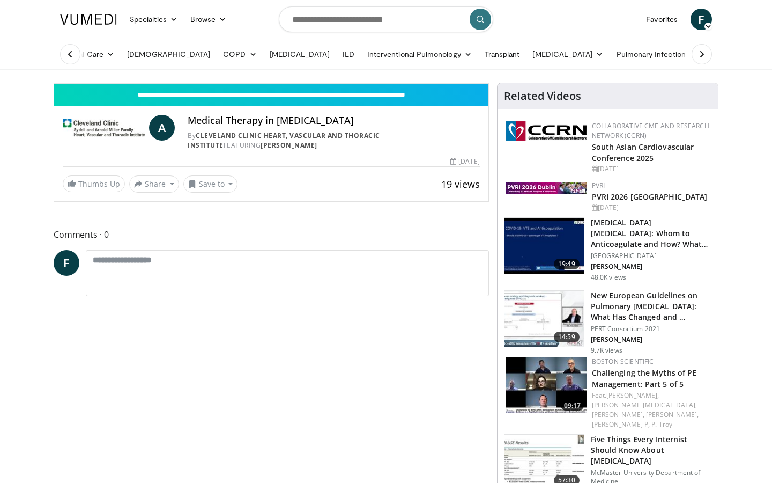 Image resolution: width=772 pixels, height=483 pixels. I want to click on img: VuMedi Logo, so click(88, 19).